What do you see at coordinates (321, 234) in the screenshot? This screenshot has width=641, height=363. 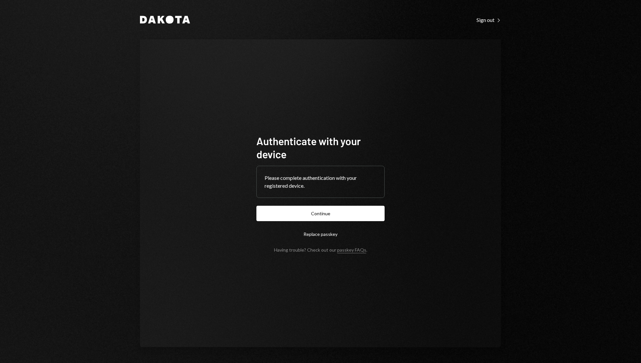 I see `button: Replace passkey` at bounding box center [321, 234].